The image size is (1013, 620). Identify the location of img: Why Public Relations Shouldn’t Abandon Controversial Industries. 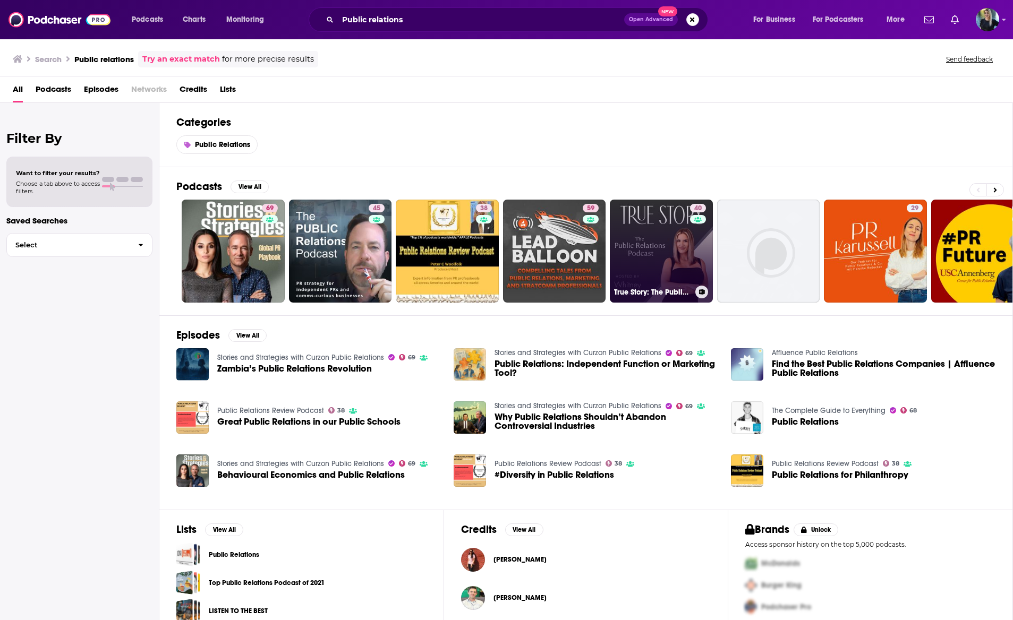
(470, 417).